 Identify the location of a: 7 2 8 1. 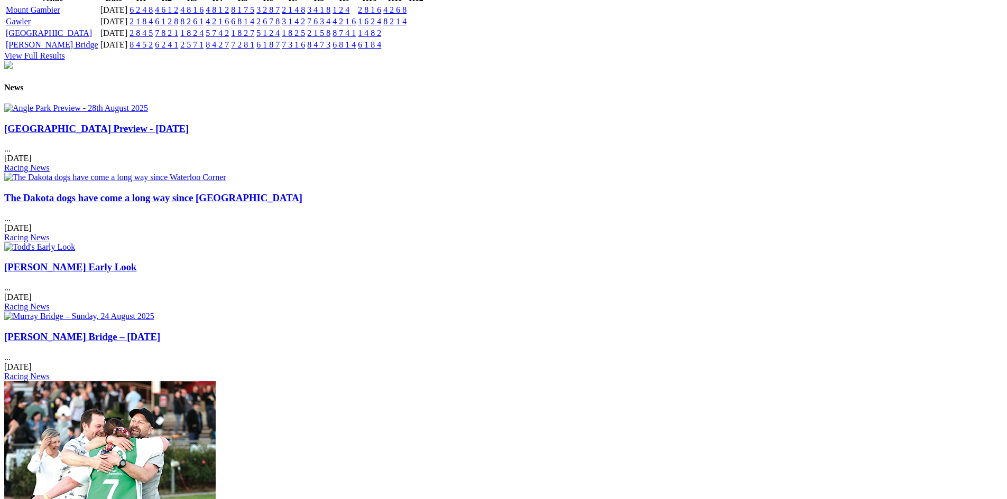
(243, 44).